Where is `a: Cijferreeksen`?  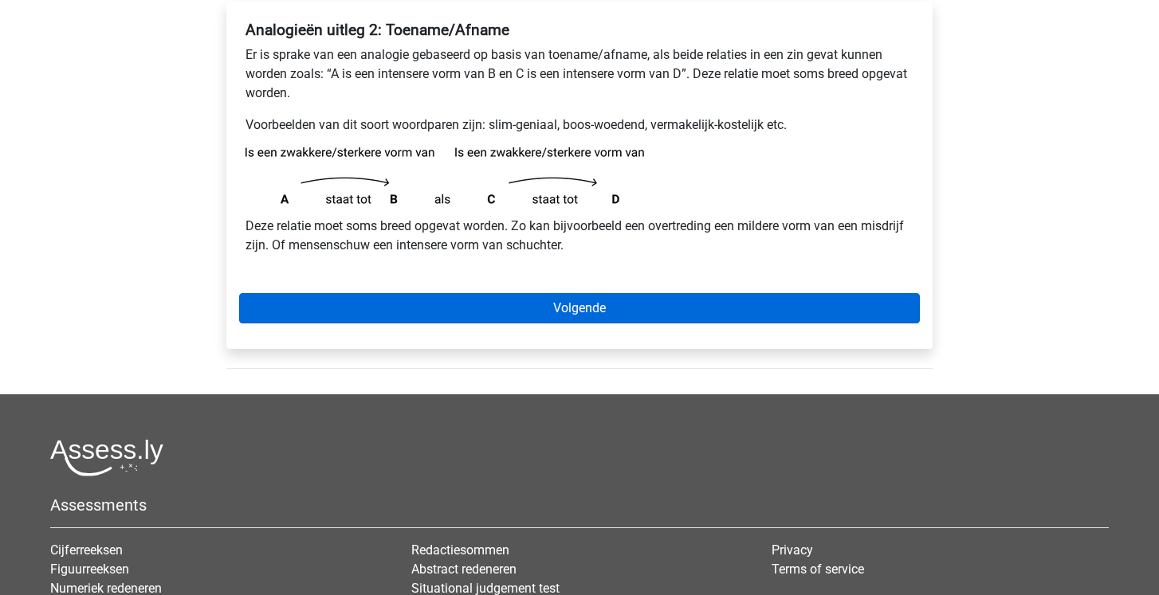 a: Cijferreeksen is located at coordinates (86, 550).